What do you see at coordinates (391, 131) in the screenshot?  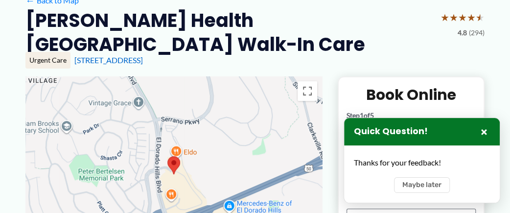 I see `h3: Quick Question!` at bounding box center [391, 131].